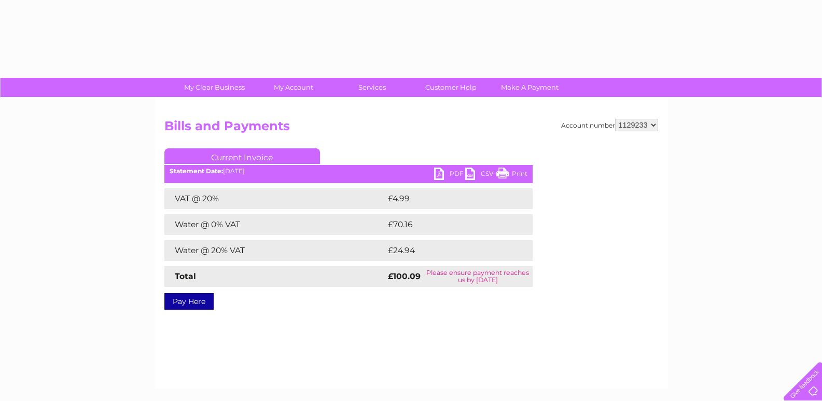  Describe the element at coordinates (449, 250) in the screenshot. I see `td: £24.94` at that location.